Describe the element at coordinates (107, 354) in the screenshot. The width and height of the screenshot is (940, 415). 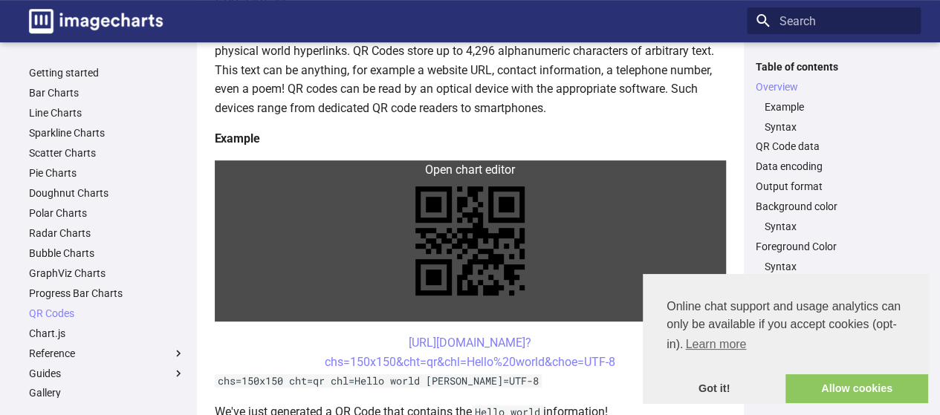
I see `label: Reference` at that location.